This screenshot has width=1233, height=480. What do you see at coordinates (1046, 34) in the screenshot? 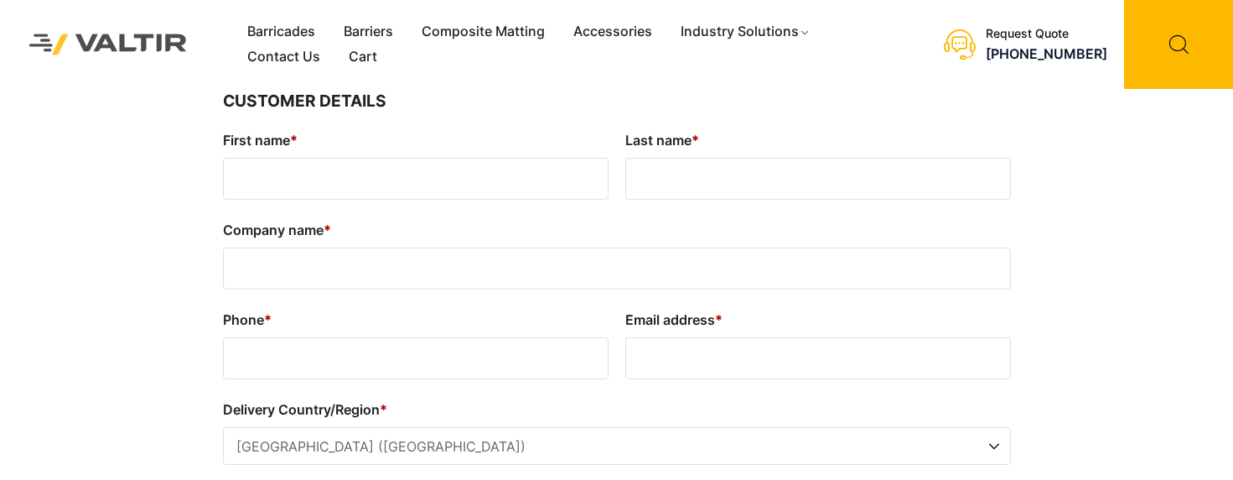
I see `div: Request Quote` at bounding box center [1046, 34].